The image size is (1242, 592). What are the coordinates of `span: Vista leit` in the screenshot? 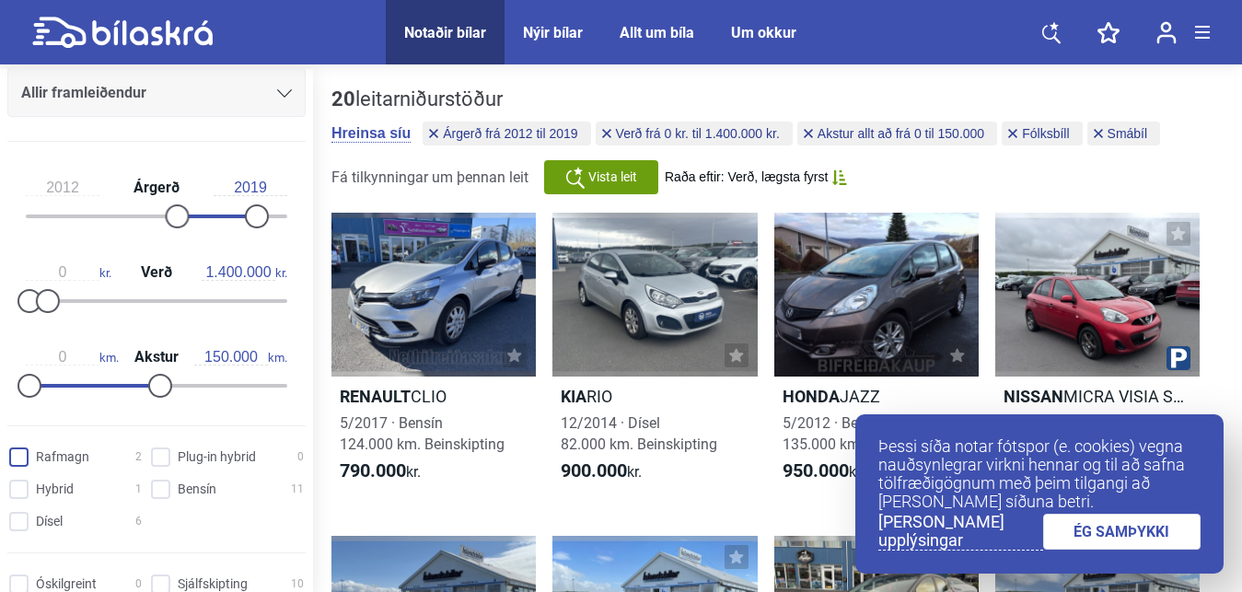 It's located at (612, 177).